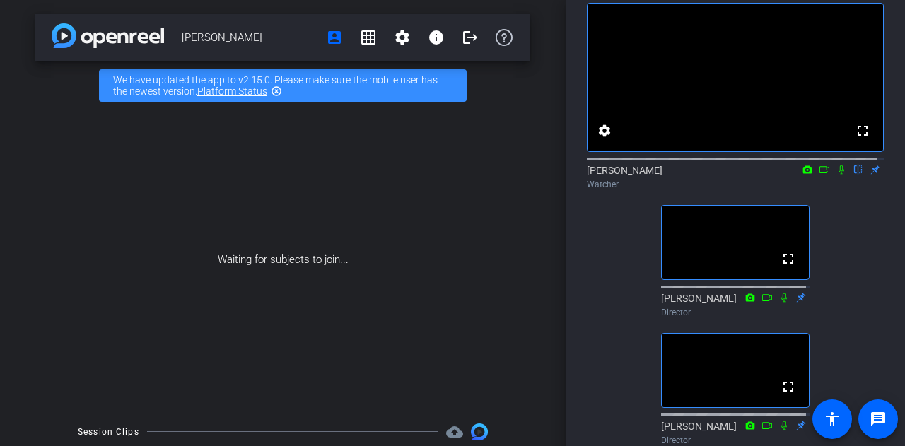 The image size is (905, 446). What do you see at coordinates (858, 169) in the screenshot?
I see `mat-icon: flip` at bounding box center [858, 169].